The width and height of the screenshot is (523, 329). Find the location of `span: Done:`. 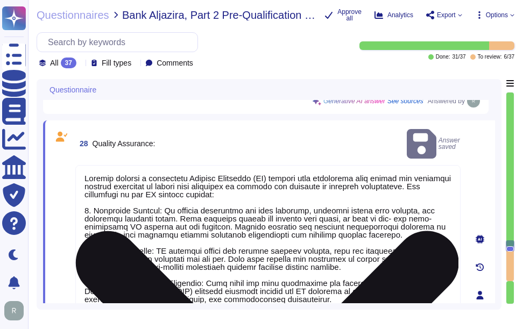

span: Done: is located at coordinates (442, 57).